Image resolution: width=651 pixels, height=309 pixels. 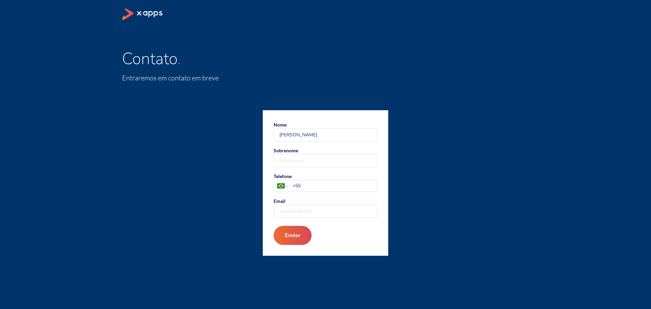 I want to click on label: Sobrenome, so click(x=326, y=157).